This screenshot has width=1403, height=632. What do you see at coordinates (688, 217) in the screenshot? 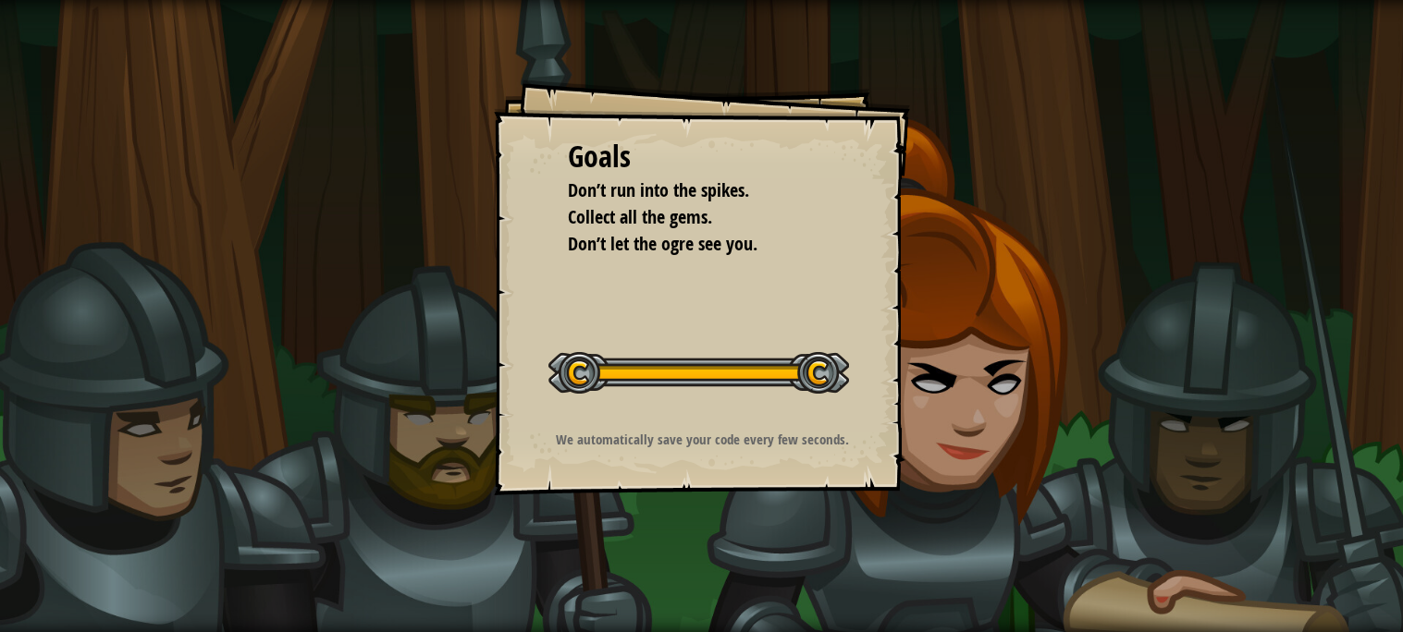
I see `li: Collect all the gems.` at bounding box center [688, 217].